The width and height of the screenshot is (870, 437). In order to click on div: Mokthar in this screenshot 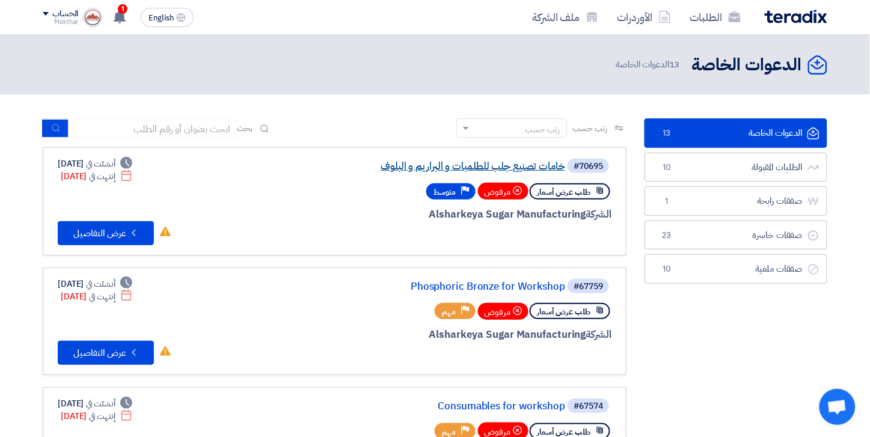, I will do `click(60, 22)`.